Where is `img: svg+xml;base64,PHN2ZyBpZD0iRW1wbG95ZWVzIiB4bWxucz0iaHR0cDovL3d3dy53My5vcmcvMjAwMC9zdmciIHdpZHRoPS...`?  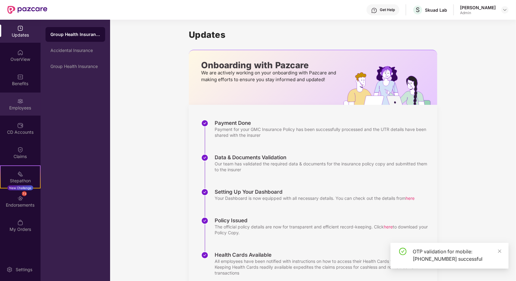
img: svg+xml;base64,PHN2ZyBpZD0iRW1wbG95ZWVzIiB4bWxucz0iaHR0cDovL3d3dy53My5vcmcvMjAwMC9zdmciIHdpZHRoPS... is located at coordinates (20, 101).